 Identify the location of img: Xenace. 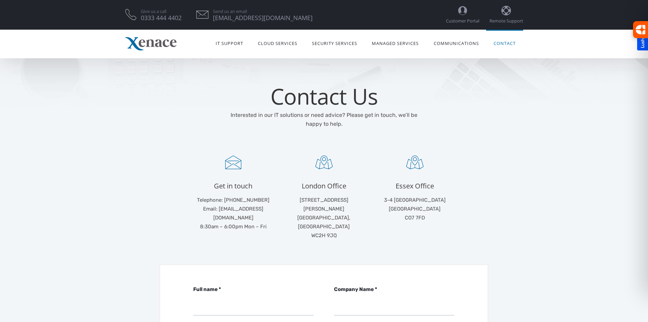
(151, 44).